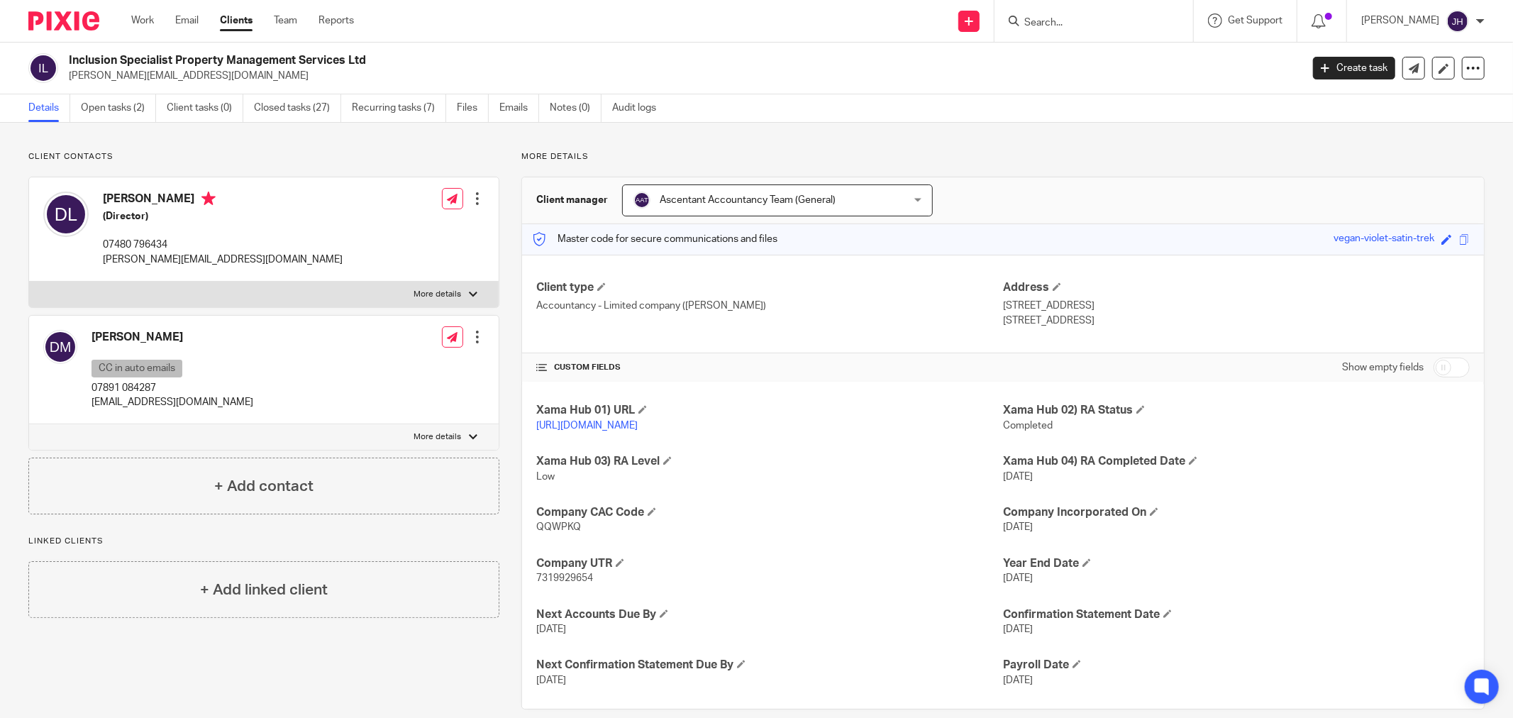 This screenshot has width=1513, height=718. What do you see at coordinates (558, 527) in the screenshot?
I see `span: QQWPKQ` at bounding box center [558, 527].